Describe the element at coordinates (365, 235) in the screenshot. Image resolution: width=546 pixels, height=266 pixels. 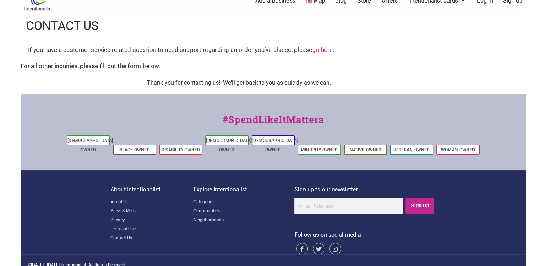
I see `p: Follow us on social media` at that location.